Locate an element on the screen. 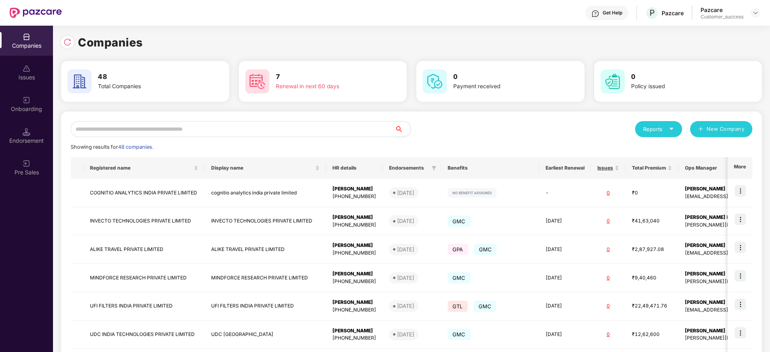  span: GTL is located at coordinates (458, 307).